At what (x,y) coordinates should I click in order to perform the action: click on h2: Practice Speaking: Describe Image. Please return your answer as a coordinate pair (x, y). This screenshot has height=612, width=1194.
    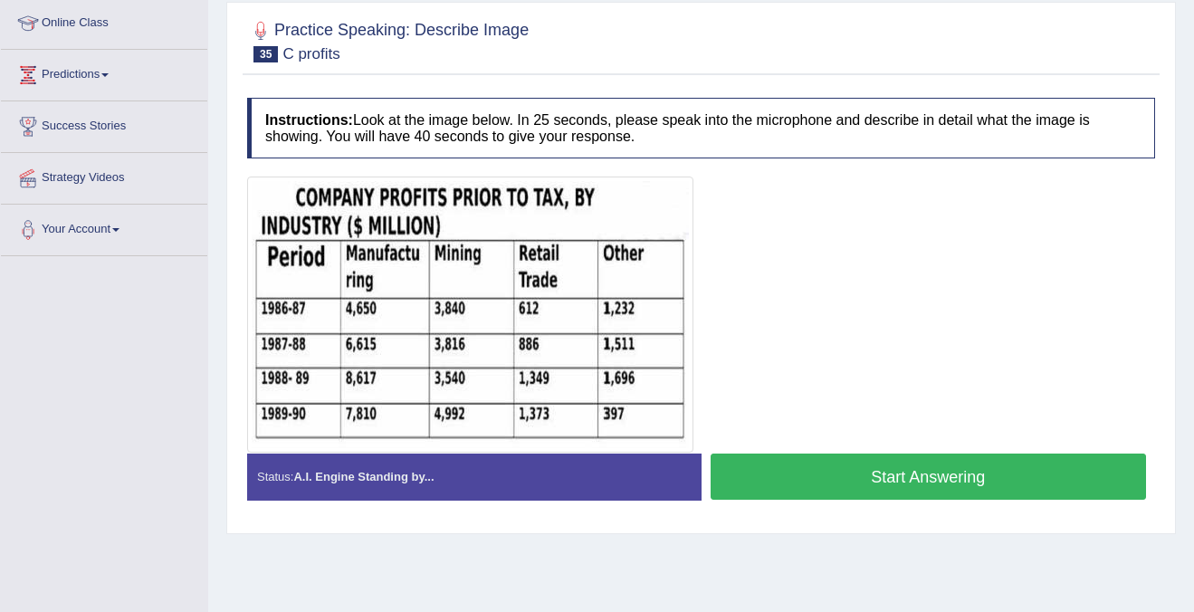
    Looking at the image, I should click on (387, 40).